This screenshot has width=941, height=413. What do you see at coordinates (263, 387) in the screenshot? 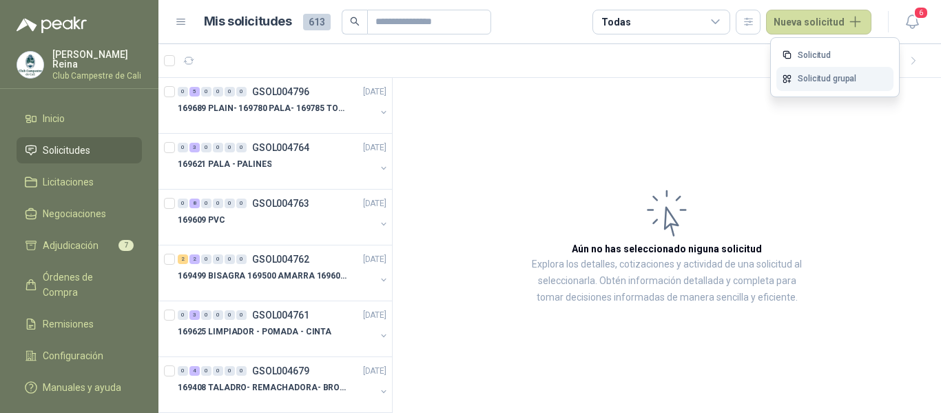
I see `p: 169408 TALADRO- REMACHADORA- BROCAS` at bounding box center [263, 387].